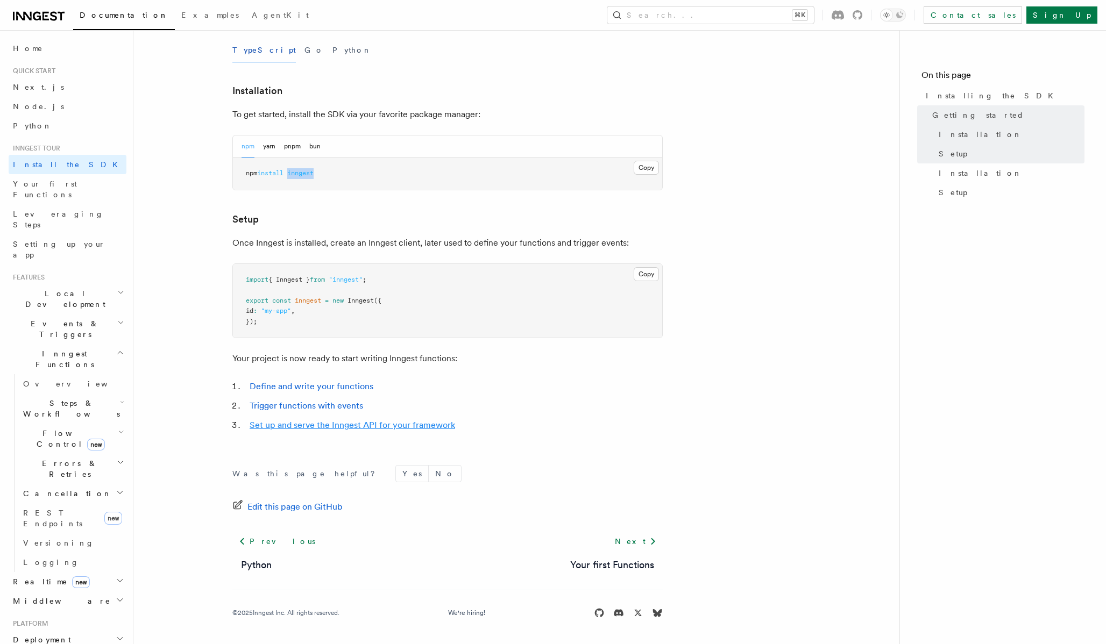 This screenshot has width=1106, height=644. I want to click on a: Define and write your functions, so click(311, 386).